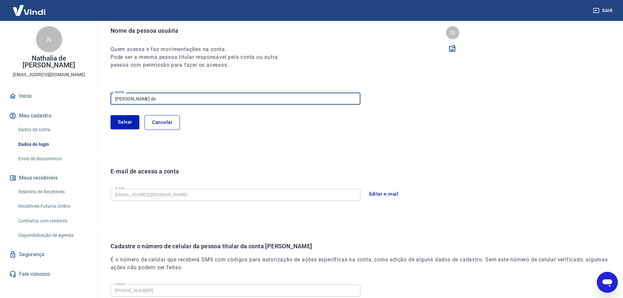 Image resolution: width=623 pixels, height=298 pixels. I want to click on p: E-mail de acesso a conta, so click(145, 171).